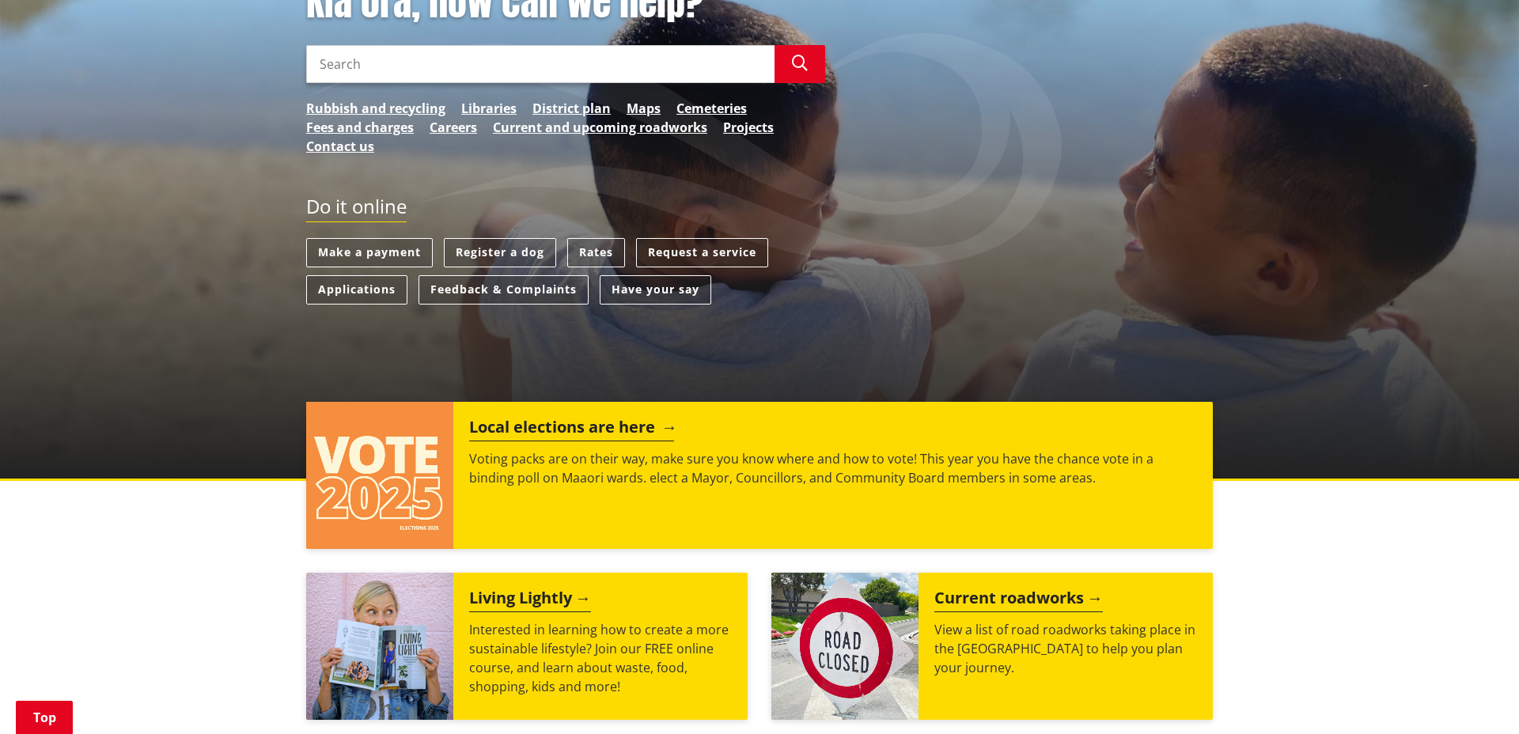 This screenshot has height=734, width=1519. What do you see at coordinates (600, 658) in the screenshot?
I see `p: Interested in learning how to create a more sustainable lifestyle? Join our FREE online course, a...` at bounding box center [600, 658].